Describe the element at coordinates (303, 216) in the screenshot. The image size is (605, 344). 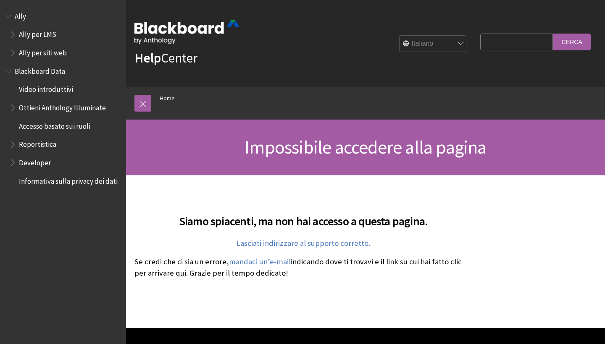
I see `h2: Siamo spiacenti, ma non hai accesso a questa pagina.` at that location.